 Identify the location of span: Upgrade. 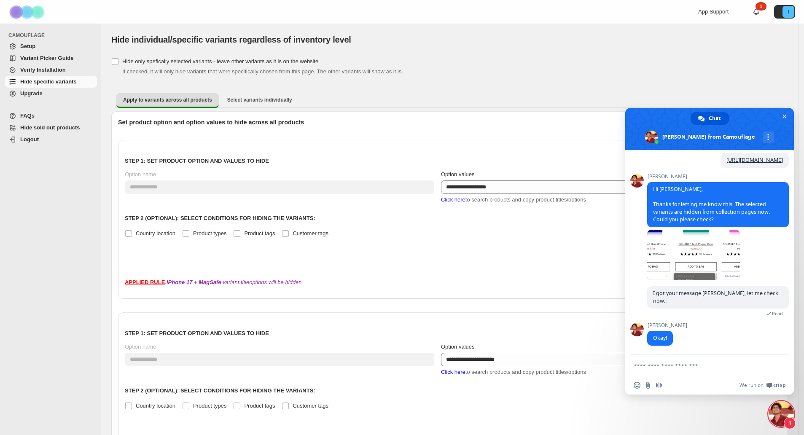
(31, 93).